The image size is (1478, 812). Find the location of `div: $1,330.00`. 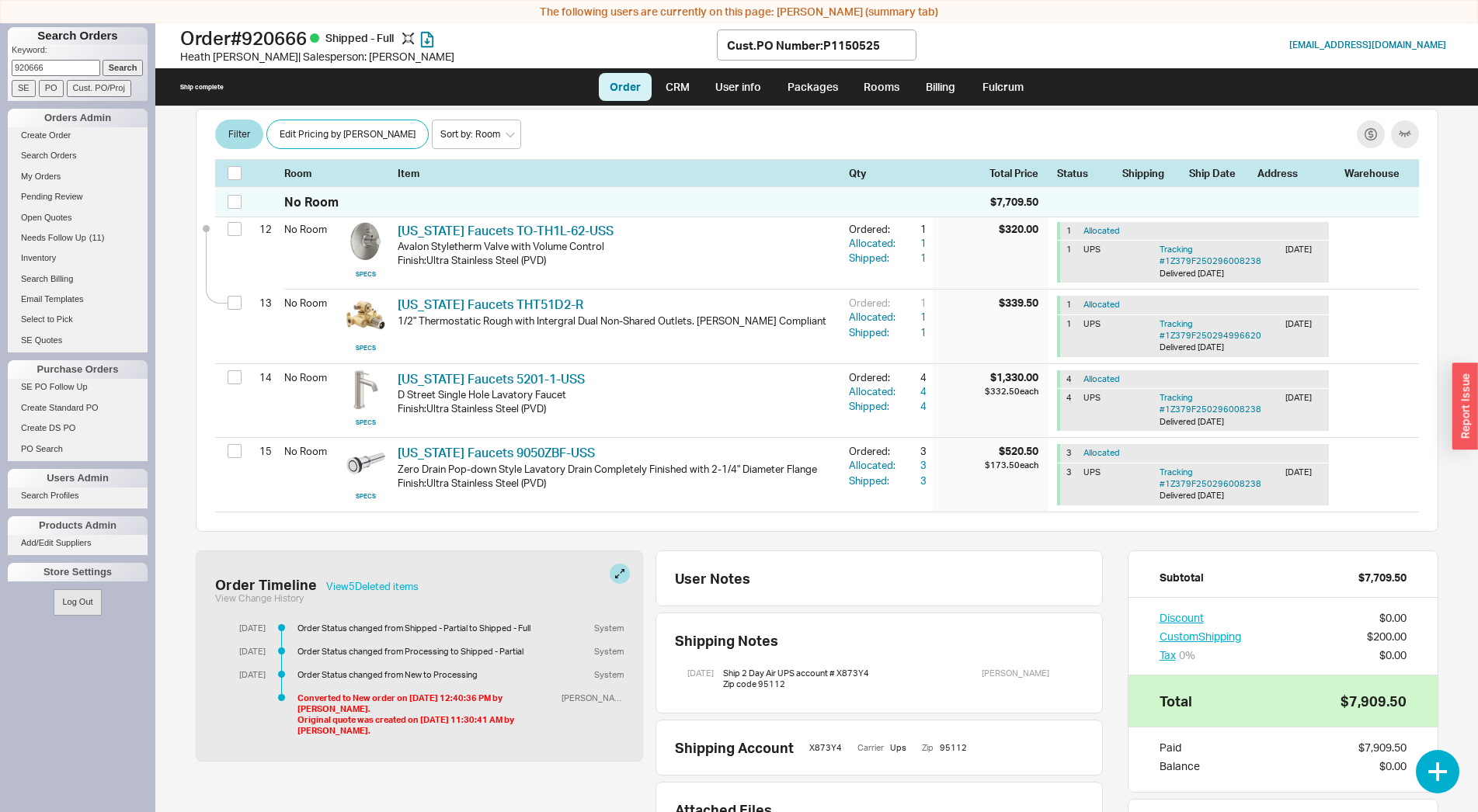

div: $1,330.00 is located at coordinates (1011, 378).